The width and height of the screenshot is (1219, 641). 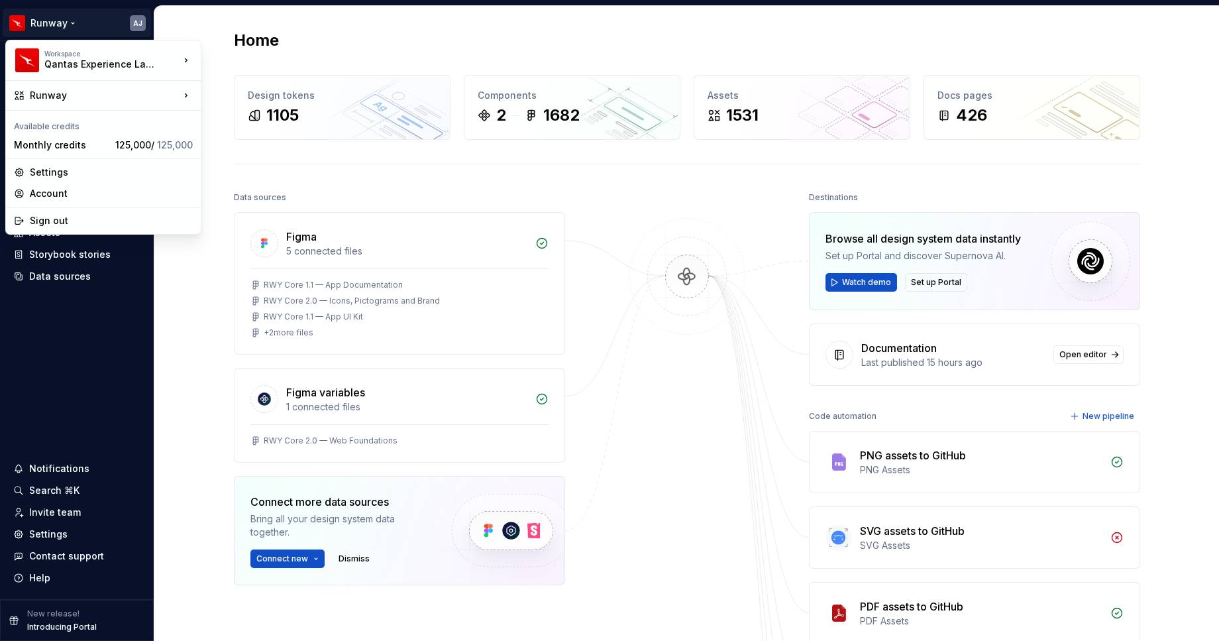 I want to click on div: Available credits, so click(x=103, y=124).